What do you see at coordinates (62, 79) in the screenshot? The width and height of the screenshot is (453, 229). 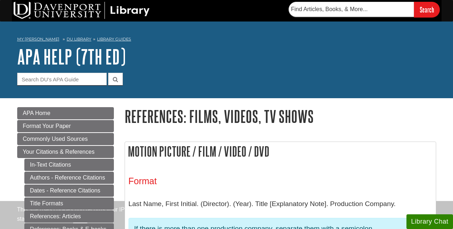 I see `input: Search DU's APA Guide` at bounding box center [62, 79].